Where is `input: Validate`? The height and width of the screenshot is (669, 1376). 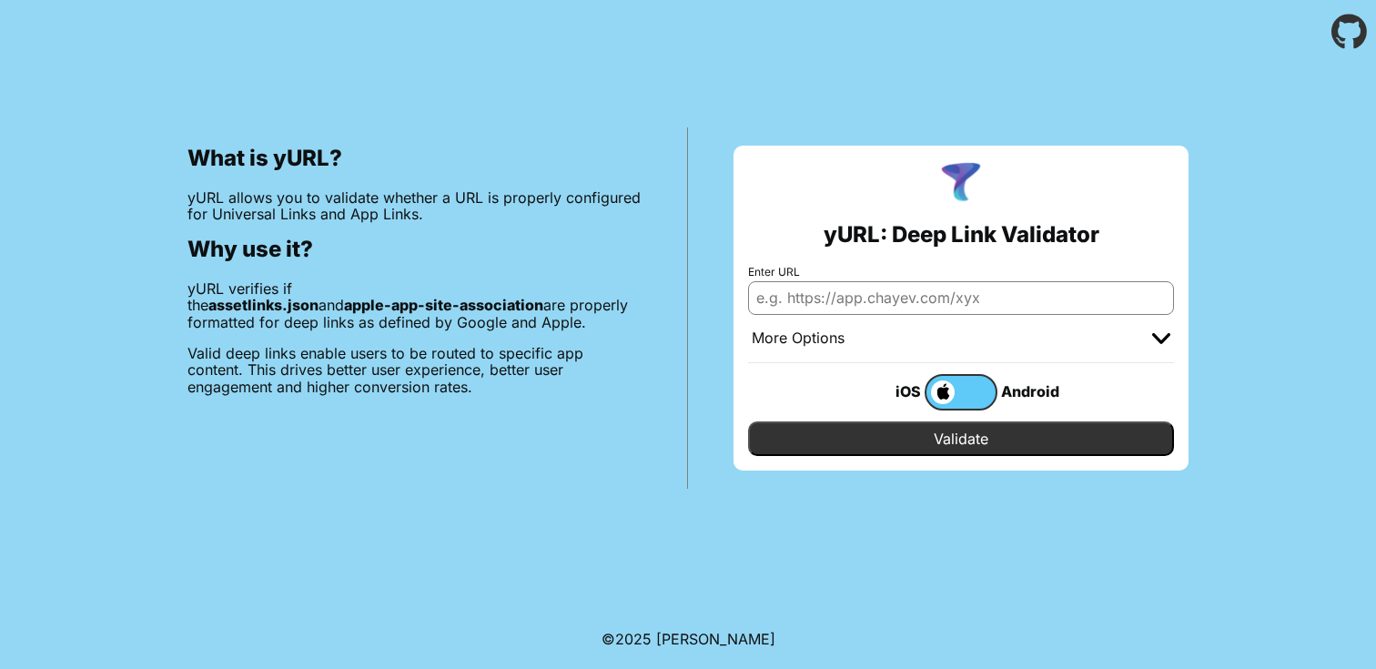
input: Validate is located at coordinates (961, 439).